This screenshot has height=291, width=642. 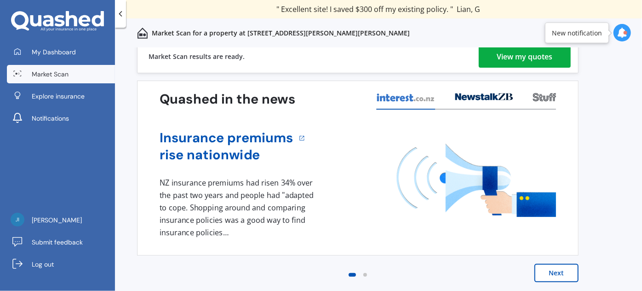 I want to click on span: My Dashboard, so click(x=54, y=52).